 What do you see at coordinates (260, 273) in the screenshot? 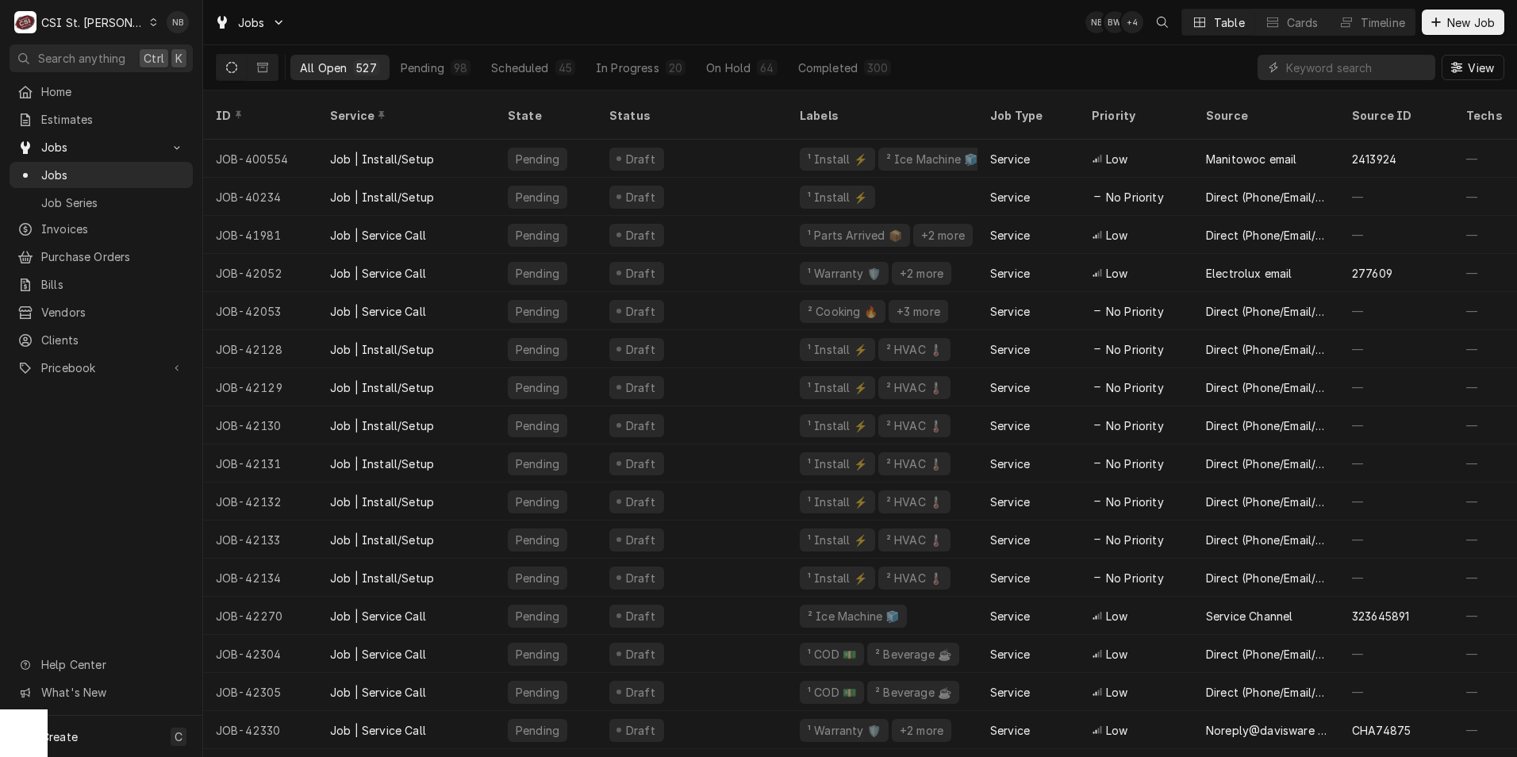
I see `div: JOB-42052` at bounding box center [260, 273].